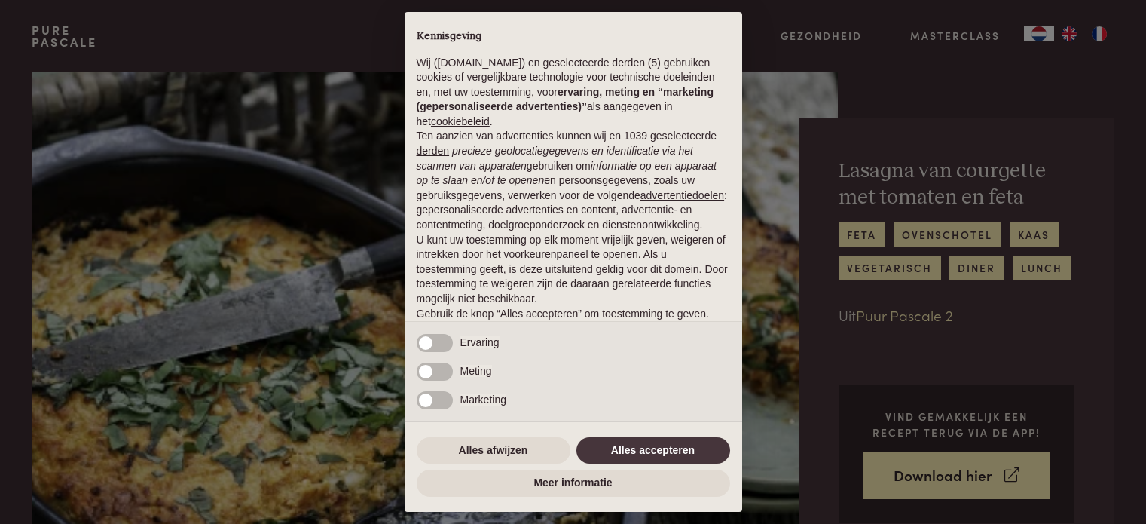 Image resolution: width=1146 pixels, height=524 pixels. I want to click on button: Alles afwijzen, so click(493, 450).